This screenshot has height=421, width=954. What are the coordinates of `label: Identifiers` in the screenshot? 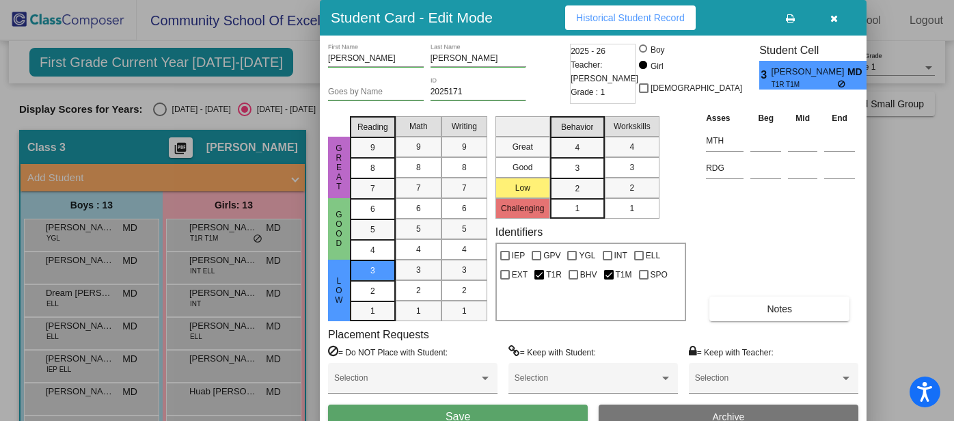 It's located at (519, 232).